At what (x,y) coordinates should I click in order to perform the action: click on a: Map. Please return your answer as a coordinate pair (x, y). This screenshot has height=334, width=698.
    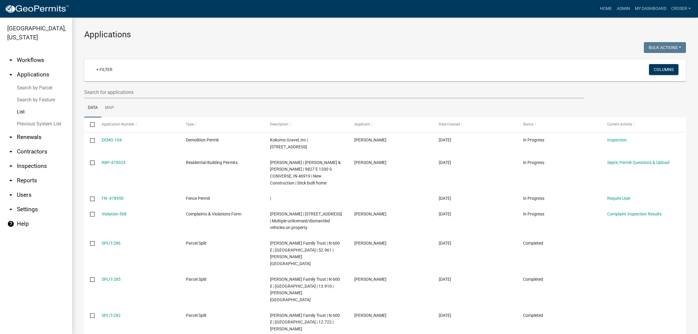
    Looking at the image, I should click on (109, 108).